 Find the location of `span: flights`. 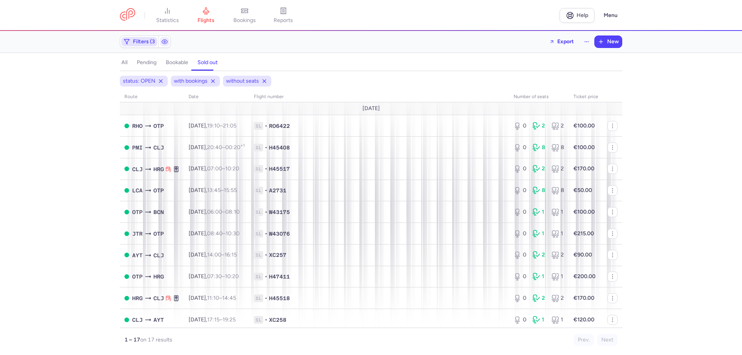

span: flights is located at coordinates (206, 20).